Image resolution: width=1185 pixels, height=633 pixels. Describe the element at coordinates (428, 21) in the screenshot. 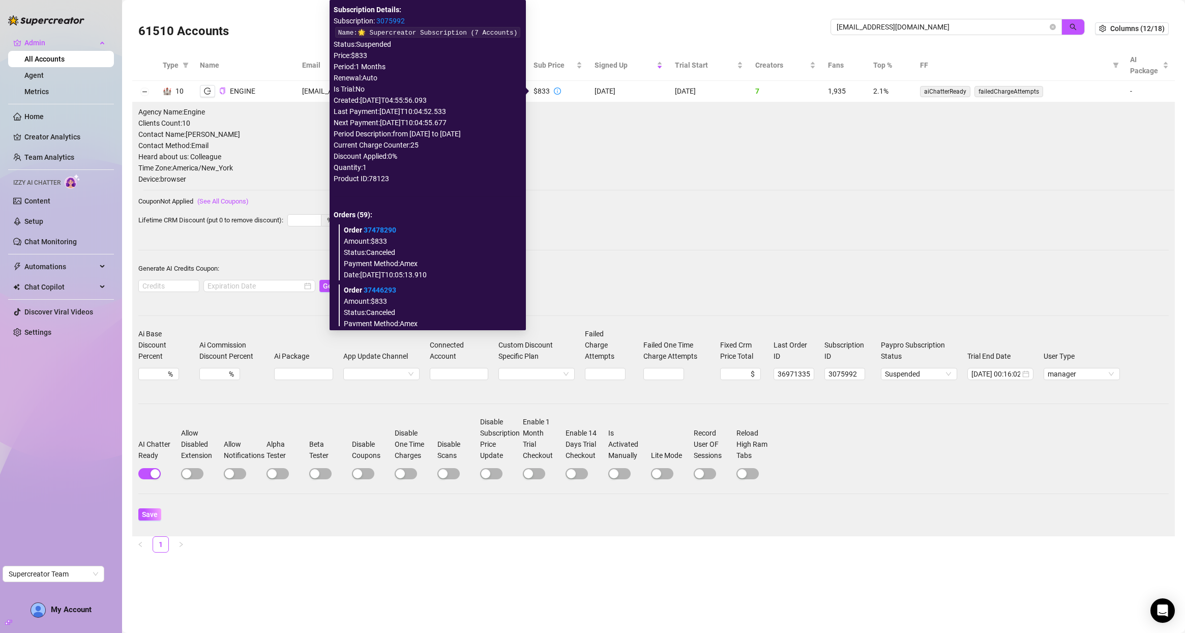

I see `div: Subscription:` at that location.